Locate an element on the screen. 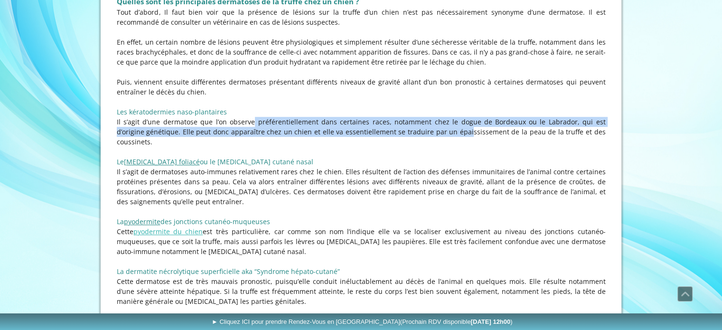  a: pyodermite is located at coordinates (142, 221).